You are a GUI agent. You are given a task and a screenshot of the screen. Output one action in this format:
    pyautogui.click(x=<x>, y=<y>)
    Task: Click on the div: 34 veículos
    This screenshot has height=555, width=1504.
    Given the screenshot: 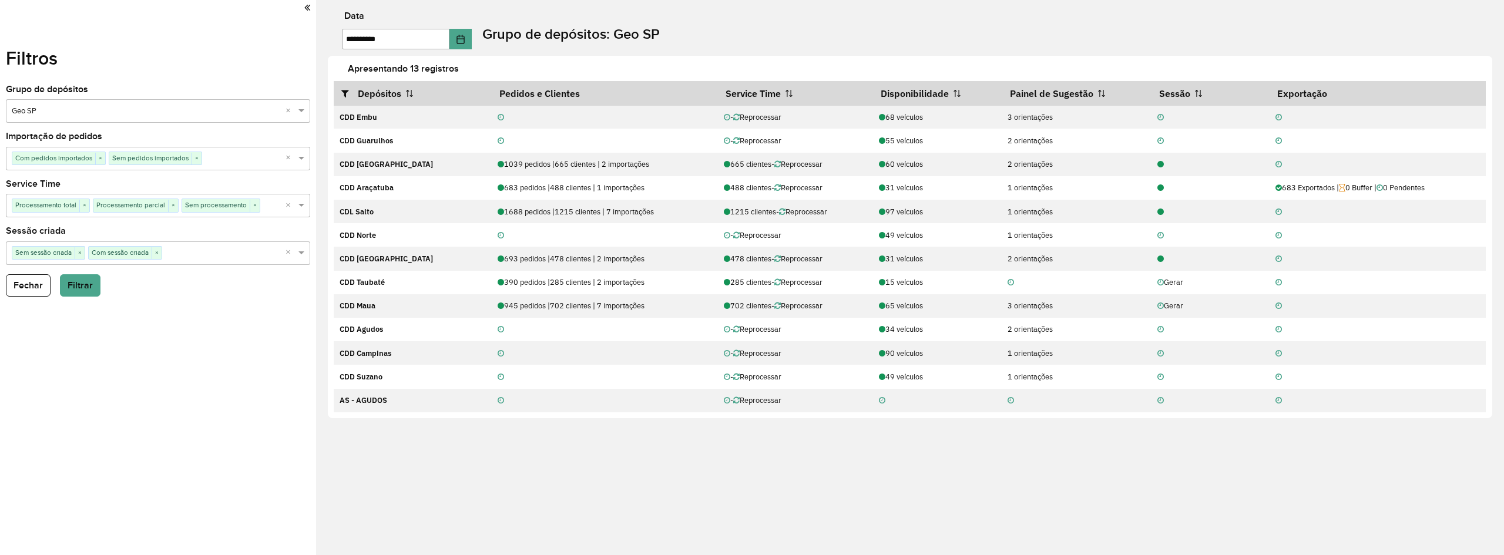 What is the action you would take?
    pyautogui.click(x=937, y=329)
    